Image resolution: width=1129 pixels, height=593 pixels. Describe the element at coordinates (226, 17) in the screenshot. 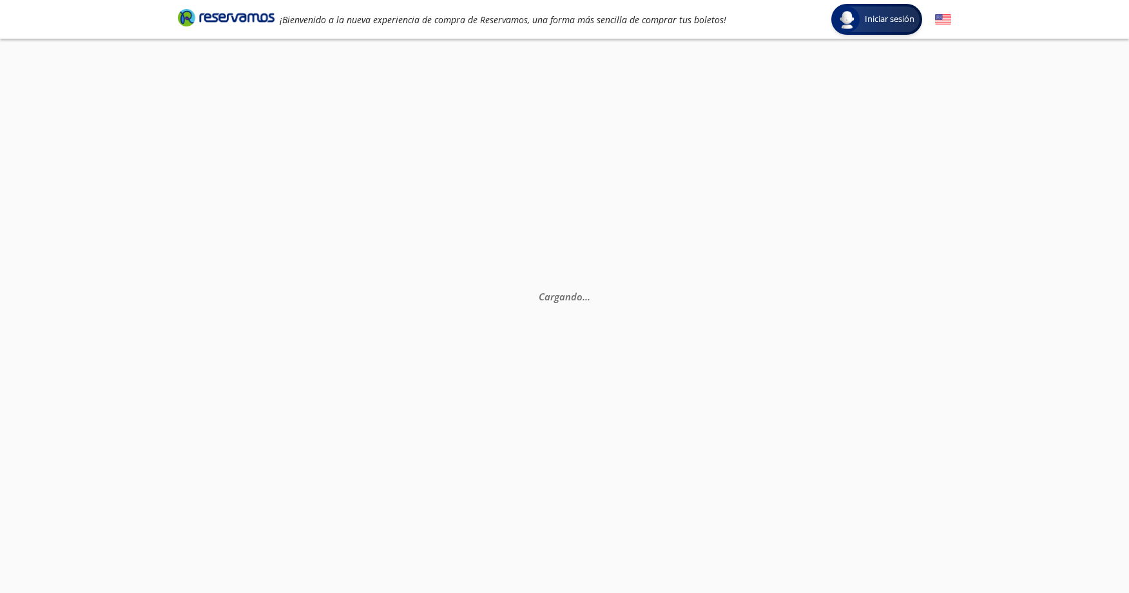

I see `i: Brand Logo` at that location.